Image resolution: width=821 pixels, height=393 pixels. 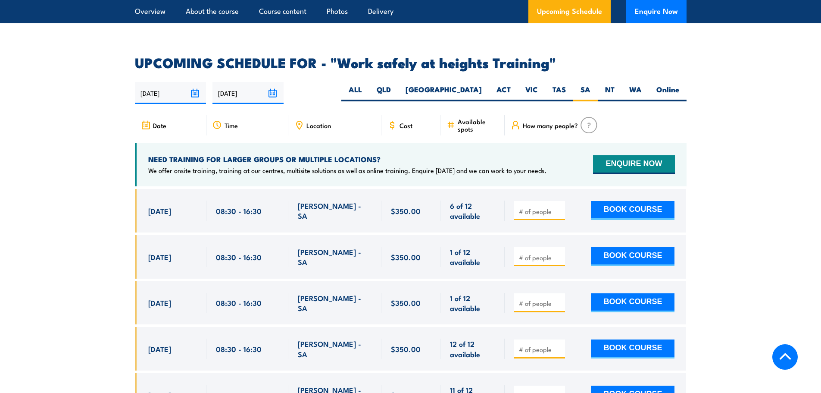 What do you see at coordinates (585, 93) in the screenshot?
I see `label: SA` at bounding box center [585, 93].